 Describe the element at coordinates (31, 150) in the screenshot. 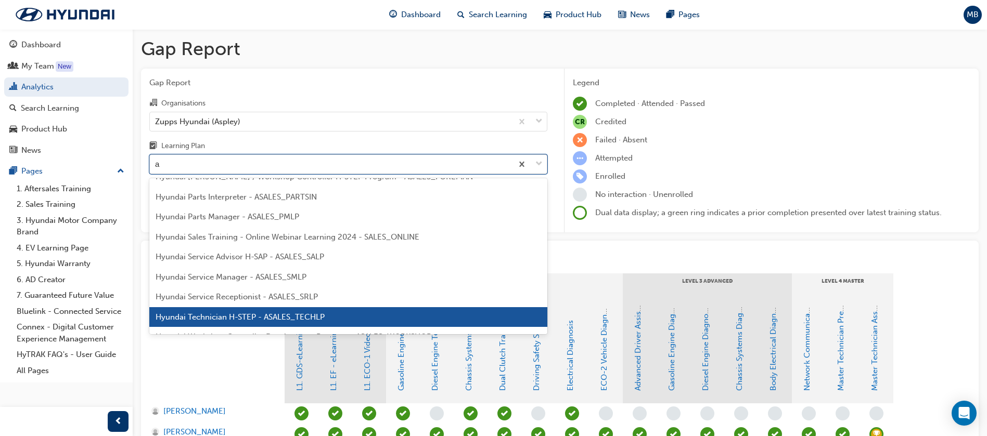

I see `div: News` at that location.